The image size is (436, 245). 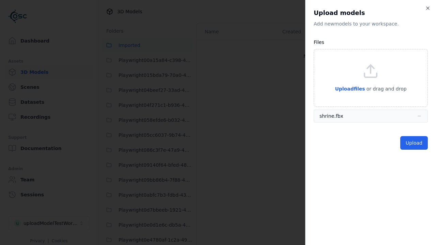 What do you see at coordinates (386, 89) in the screenshot?
I see `p: or drag and drop` at bounding box center [386, 89].